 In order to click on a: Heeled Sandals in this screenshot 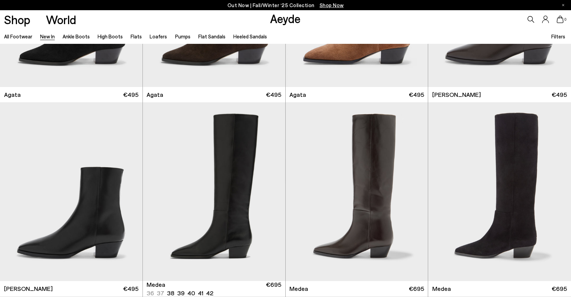, I will do `click(250, 36)`.